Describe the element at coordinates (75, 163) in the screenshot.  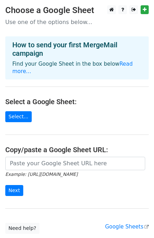
I see `input: Paste your Google Sheet URL here` at that location.